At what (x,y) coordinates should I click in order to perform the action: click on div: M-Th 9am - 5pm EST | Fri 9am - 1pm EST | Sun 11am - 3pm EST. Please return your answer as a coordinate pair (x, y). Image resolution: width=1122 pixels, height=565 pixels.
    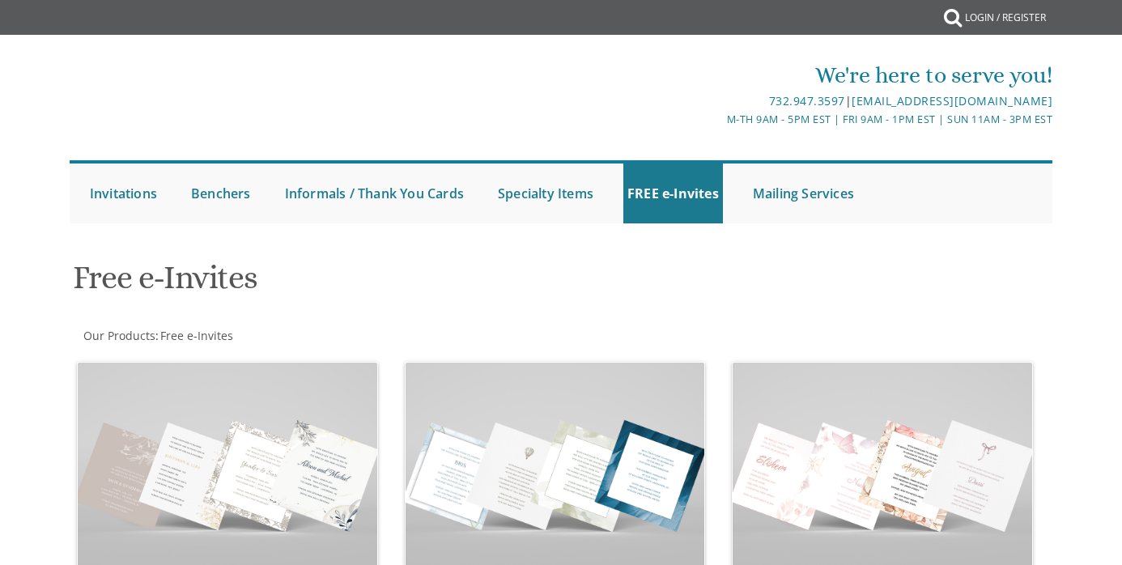
    Looking at the image, I should click on (726, 119).